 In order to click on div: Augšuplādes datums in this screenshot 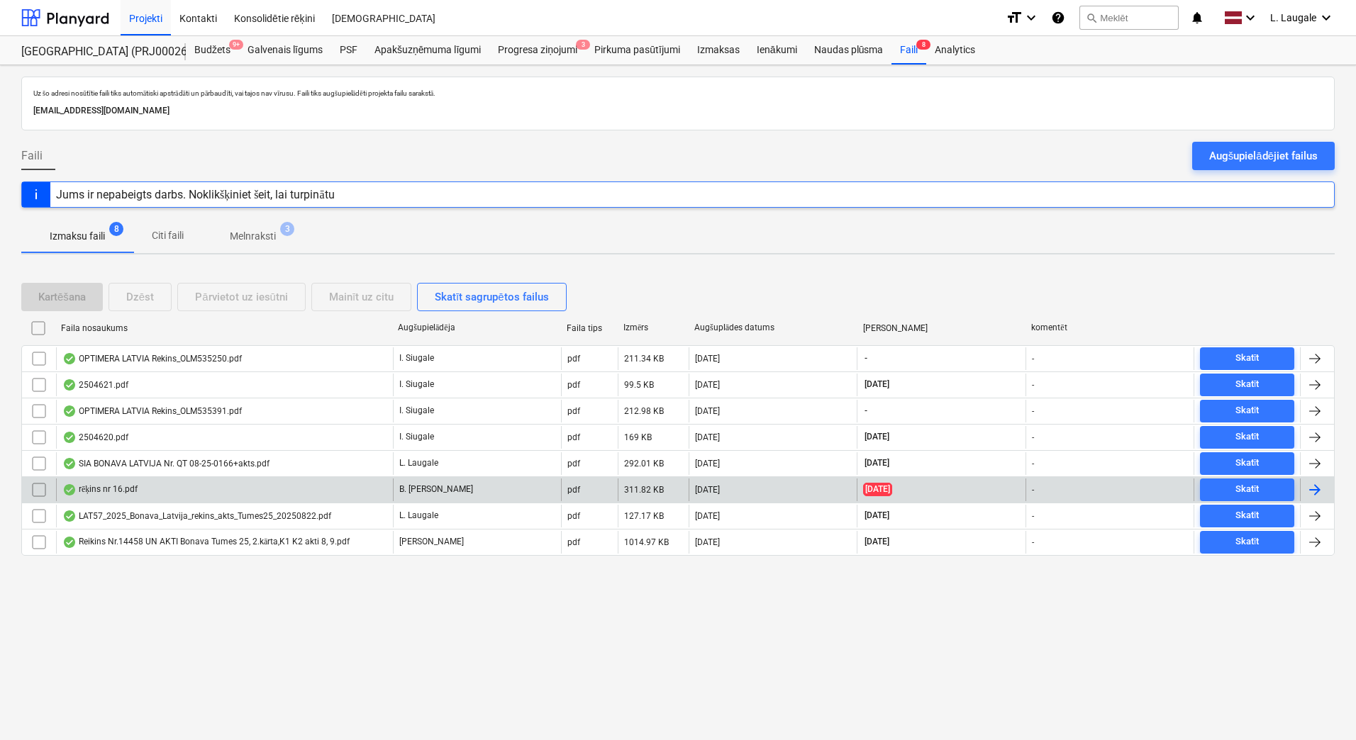, I will do `click(773, 328)`.